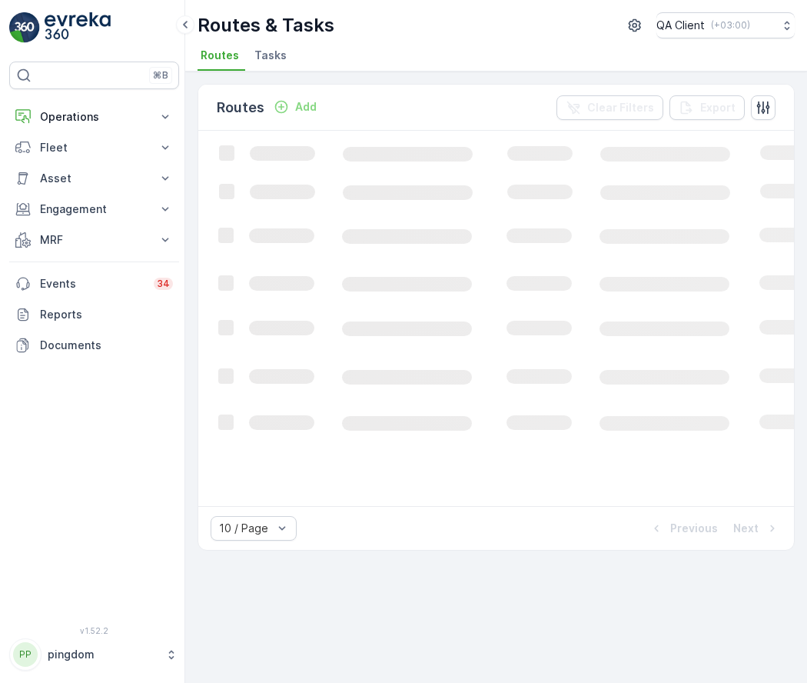 This screenshot has width=807, height=683. What do you see at coordinates (78, 28) in the screenshot?
I see `img: logo_light-DOdMpM7g.png` at bounding box center [78, 28].